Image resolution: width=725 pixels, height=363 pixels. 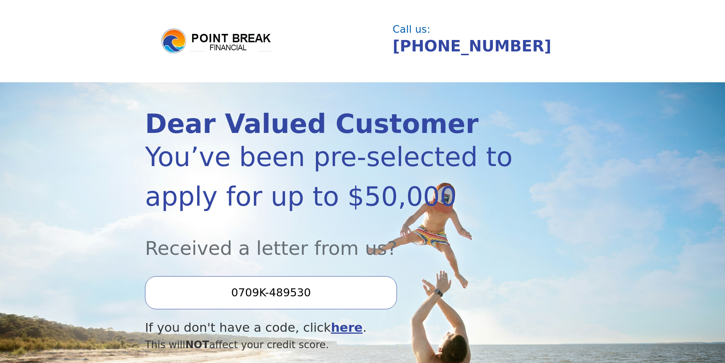 I want to click on img: logo.png, so click(x=217, y=41).